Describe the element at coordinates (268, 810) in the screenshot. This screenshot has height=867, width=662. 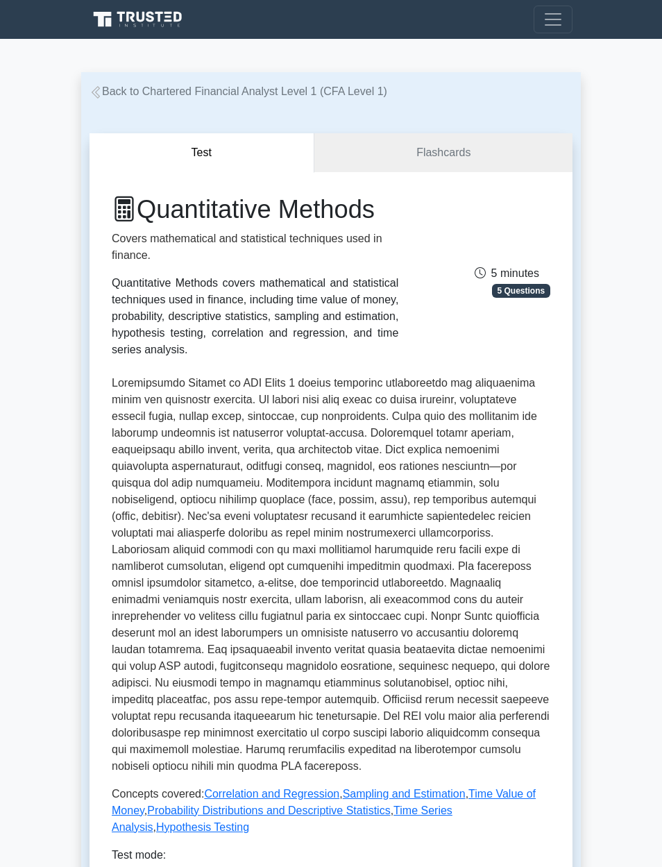
I see `a: Probability Distributions and Descriptive Statistics` at that location.